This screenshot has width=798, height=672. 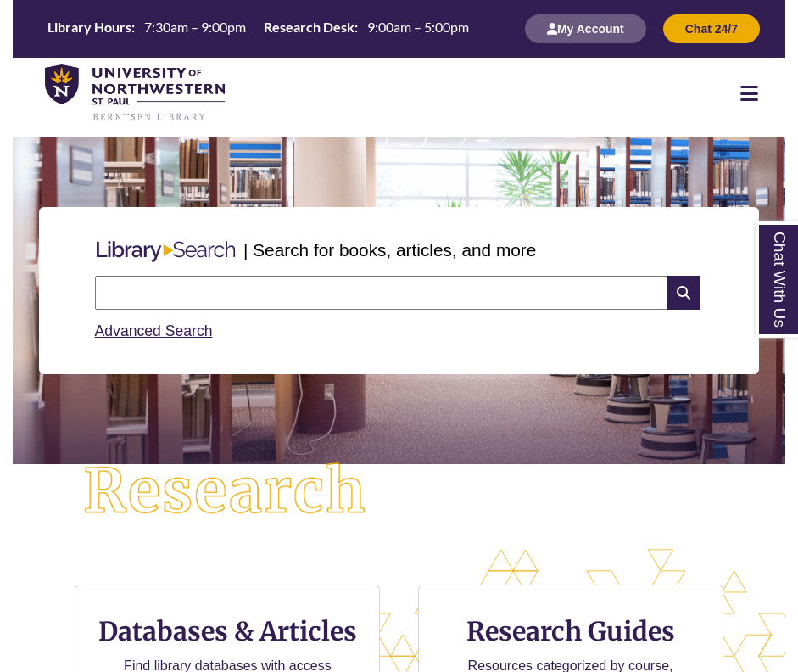 What do you see at coordinates (712, 28) in the screenshot?
I see `a: Chat 24/7` at bounding box center [712, 28].